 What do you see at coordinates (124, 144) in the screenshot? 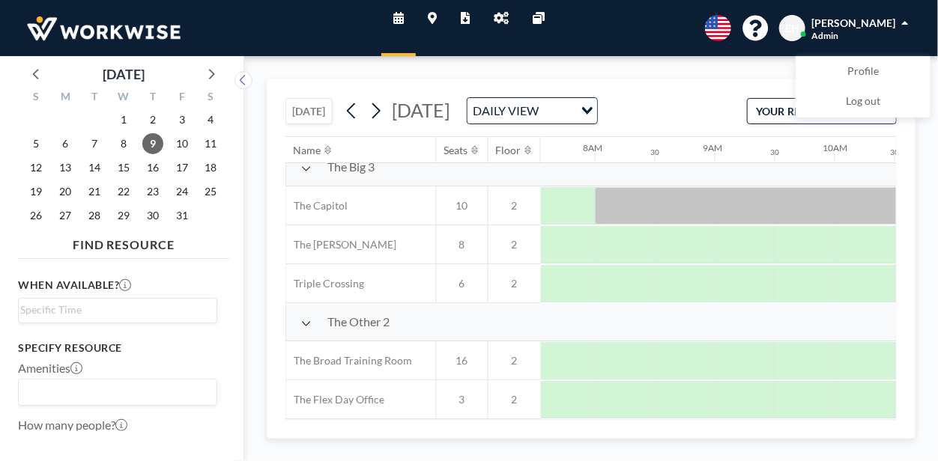
I see `span: Wednesday, October 8, 2025` at bounding box center [124, 144].